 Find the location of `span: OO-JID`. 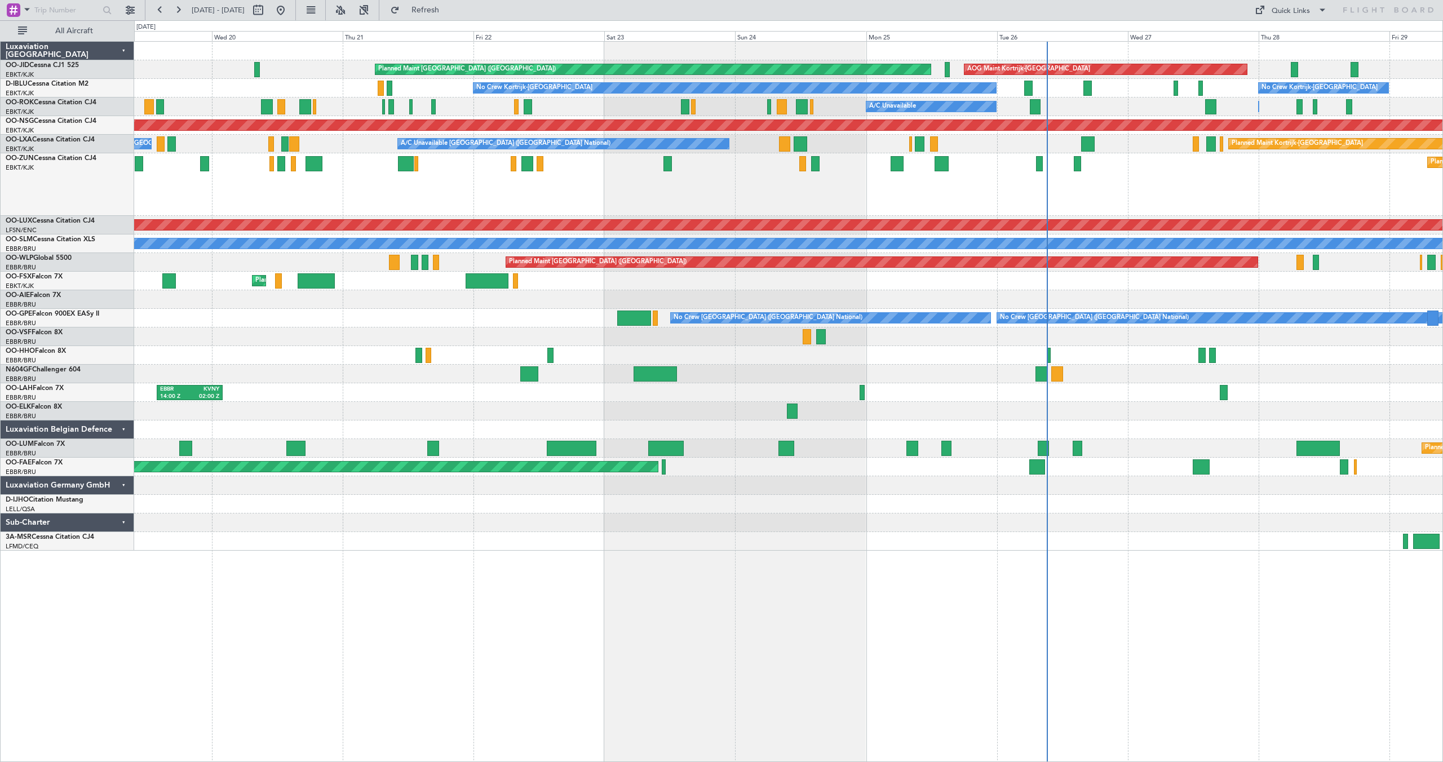

span: OO-JID is located at coordinates (17, 65).